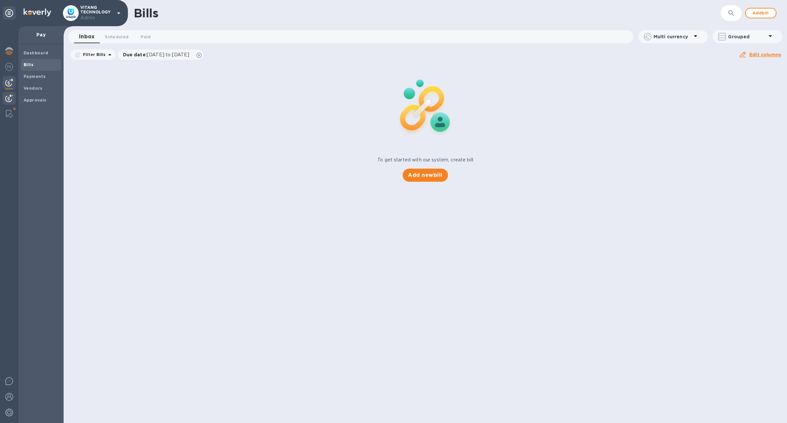 The height and width of the screenshot is (423, 787). I want to click on b: Approvals, so click(35, 100).